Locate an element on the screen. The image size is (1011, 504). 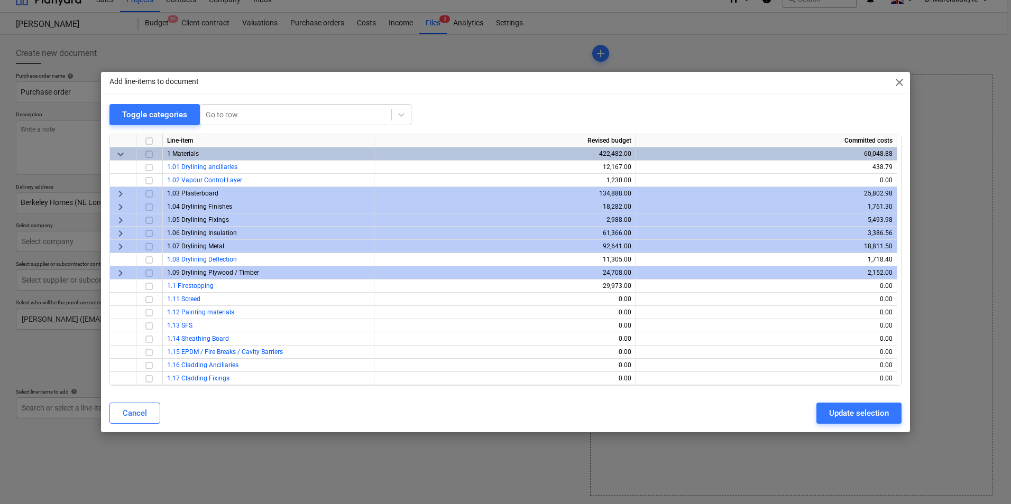
div: Cancel is located at coordinates (135, 414).